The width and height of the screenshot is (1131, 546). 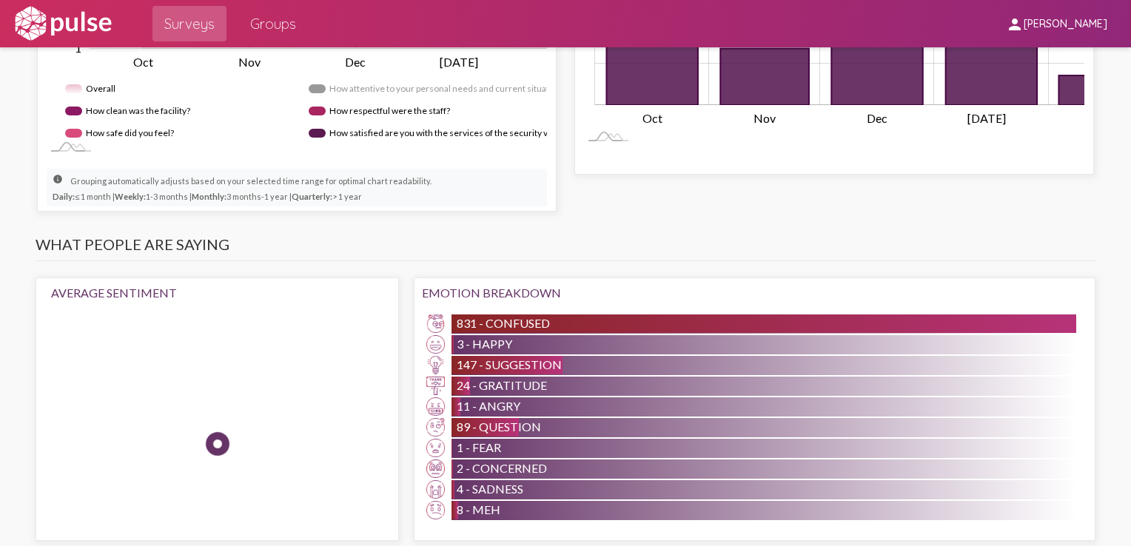 I want to click on g: How attentive to your personal needs and current situation do you feel staff have been throughout..., so click(x=543, y=89).